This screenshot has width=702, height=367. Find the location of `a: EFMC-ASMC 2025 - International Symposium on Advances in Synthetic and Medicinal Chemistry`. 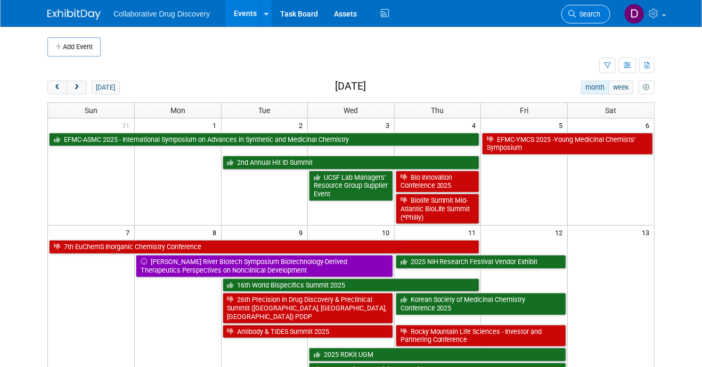

a: EFMC-ASMC 2025 - International Symposium on Advances in Synthetic and Medicinal Chemistry is located at coordinates (264, 140).